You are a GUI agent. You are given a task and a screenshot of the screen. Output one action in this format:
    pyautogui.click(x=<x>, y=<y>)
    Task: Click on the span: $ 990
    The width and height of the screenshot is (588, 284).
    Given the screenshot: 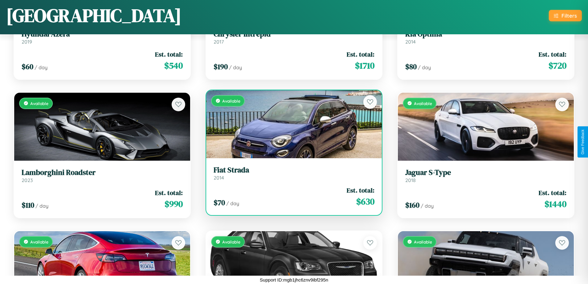 What is the action you would take?
    pyautogui.click(x=173, y=204)
    